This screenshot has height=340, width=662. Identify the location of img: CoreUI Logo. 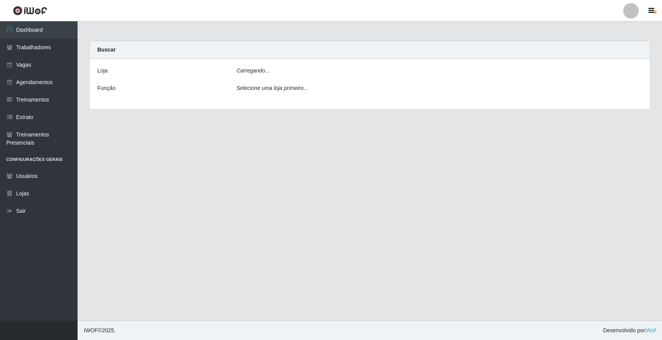
(30, 10).